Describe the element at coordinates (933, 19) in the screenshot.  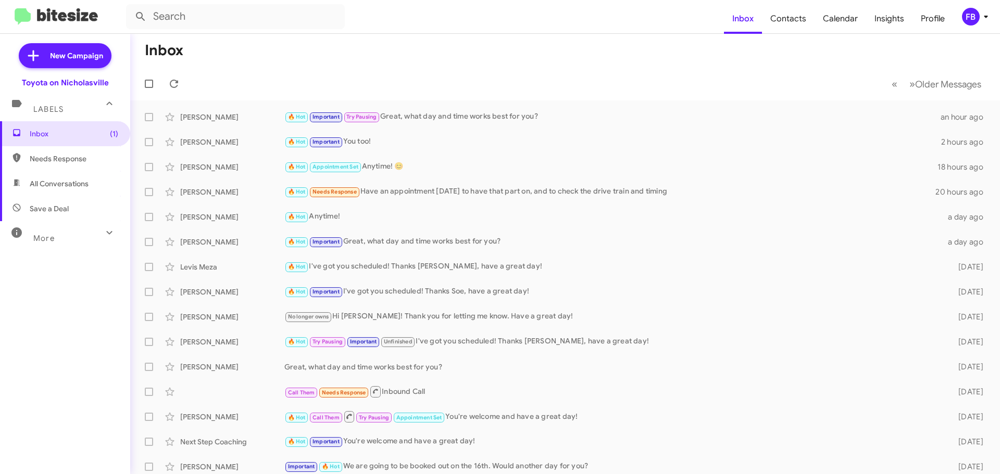
I see `a: Profile` at that location.